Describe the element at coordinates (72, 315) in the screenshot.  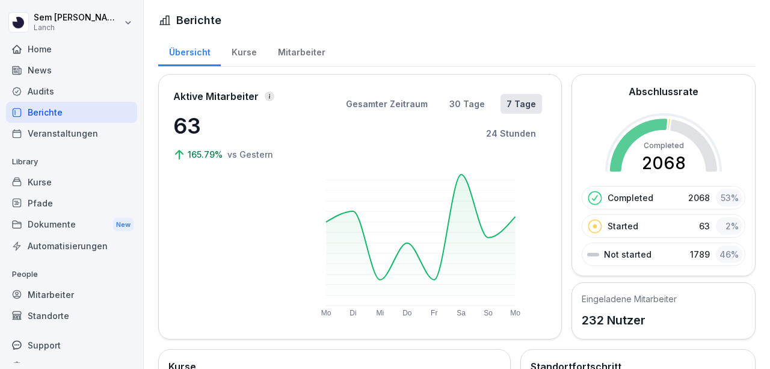
I see `div: Standorte` at that location.